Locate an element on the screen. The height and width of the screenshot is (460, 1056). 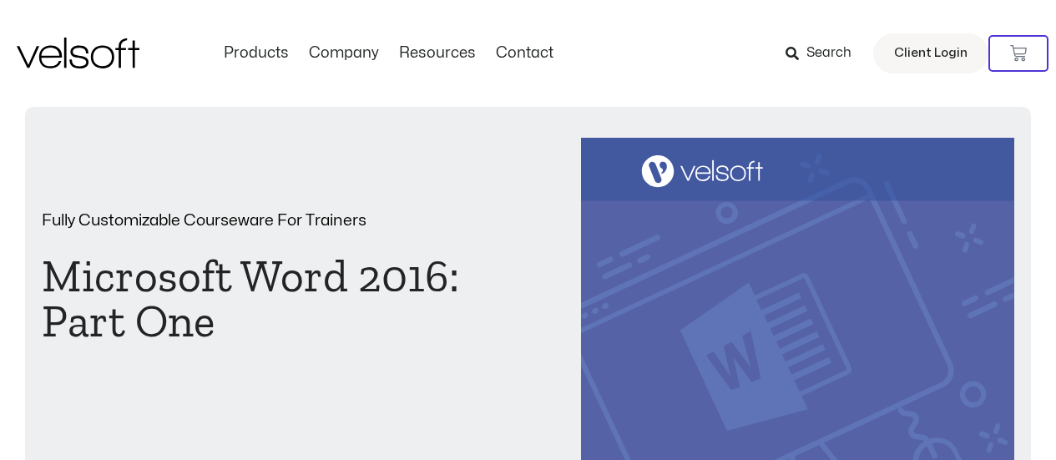
a: Client Login is located at coordinates (930, 53).